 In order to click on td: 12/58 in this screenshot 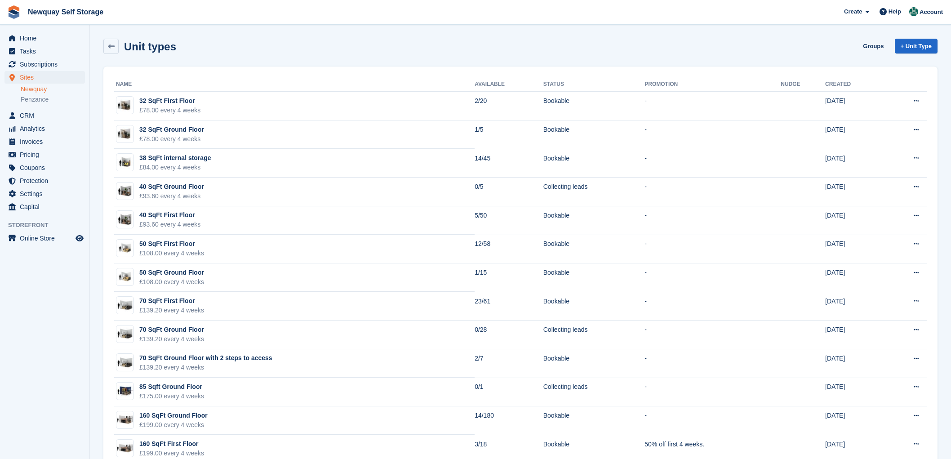, I will do `click(509, 249)`.